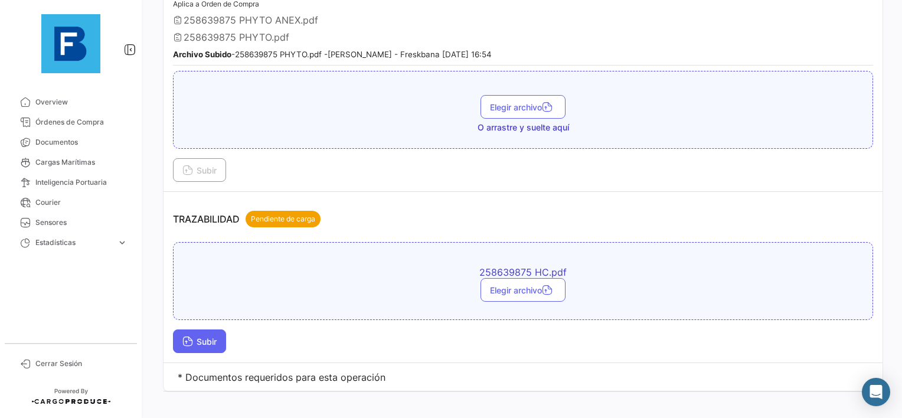 This screenshot has width=902, height=418. What do you see at coordinates (81, 182) in the screenshot?
I see `span: Inteligencia Portuaria` at bounding box center [81, 182].